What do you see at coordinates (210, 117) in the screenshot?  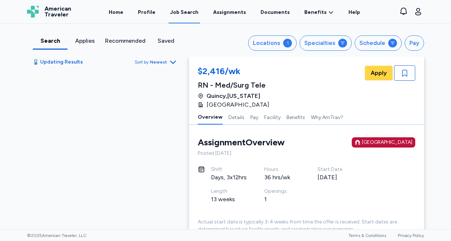 I see `button: Overview` at bounding box center [210, 117].